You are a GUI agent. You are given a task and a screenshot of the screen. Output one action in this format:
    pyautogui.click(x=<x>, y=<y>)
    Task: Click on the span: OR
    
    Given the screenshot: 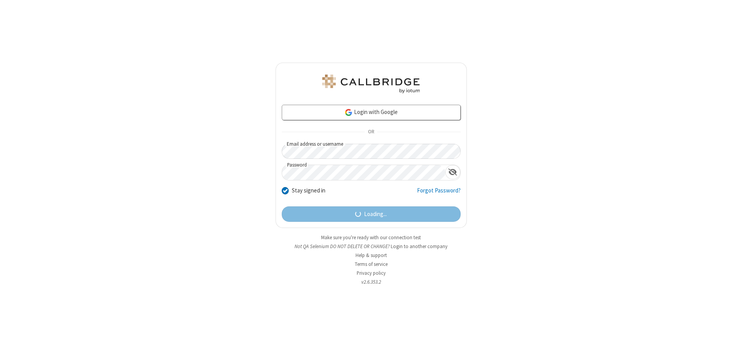 What is the action you would take?
    pyautogui.click(x=371, y=132)
    